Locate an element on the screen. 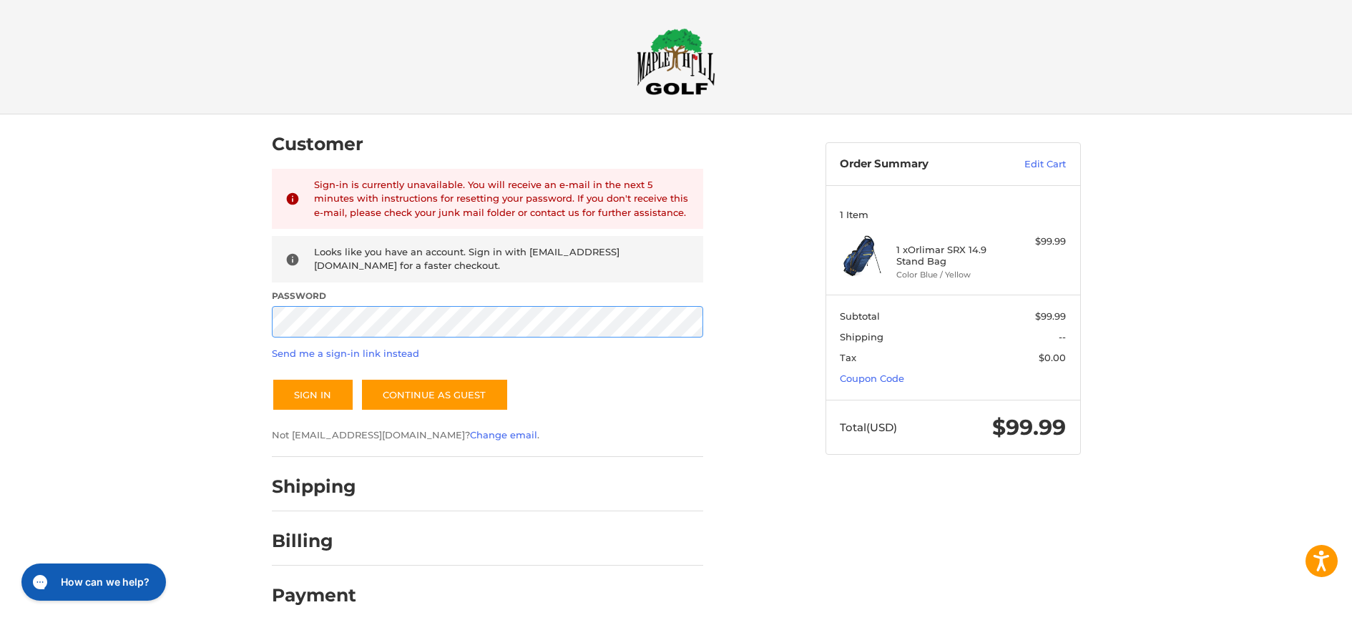 The width and height of the screenshot is (1352, 620). img: Maple Hill Golf is located at coordinates (676, 62).